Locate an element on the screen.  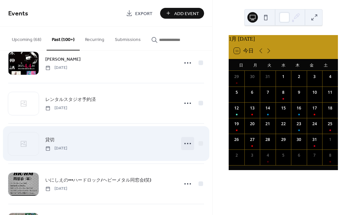
div: 26 is located at coordinates (237, 140).